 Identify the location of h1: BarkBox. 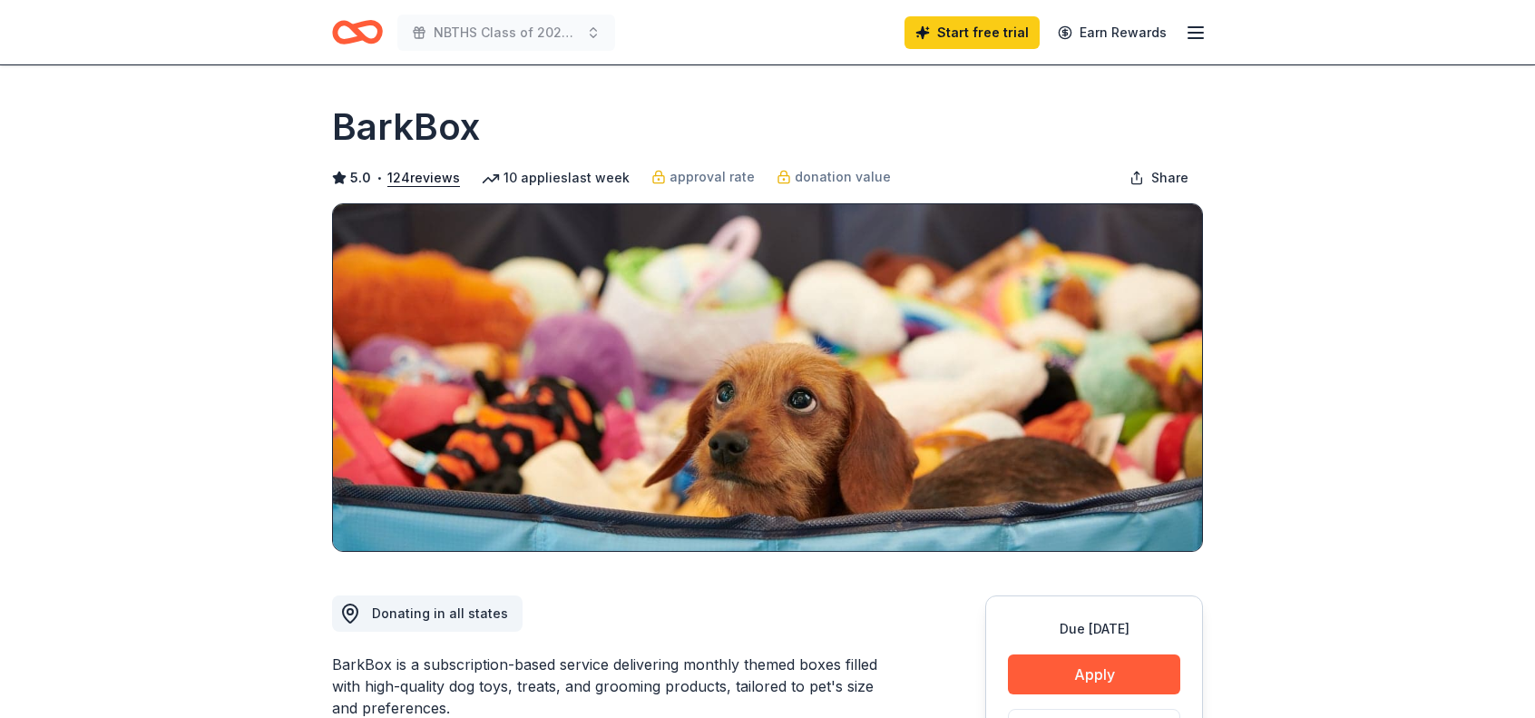
(405, 127).